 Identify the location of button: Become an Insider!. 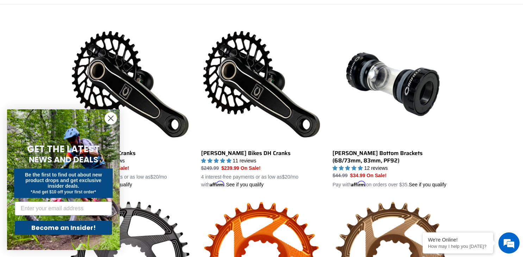
(63, 228).